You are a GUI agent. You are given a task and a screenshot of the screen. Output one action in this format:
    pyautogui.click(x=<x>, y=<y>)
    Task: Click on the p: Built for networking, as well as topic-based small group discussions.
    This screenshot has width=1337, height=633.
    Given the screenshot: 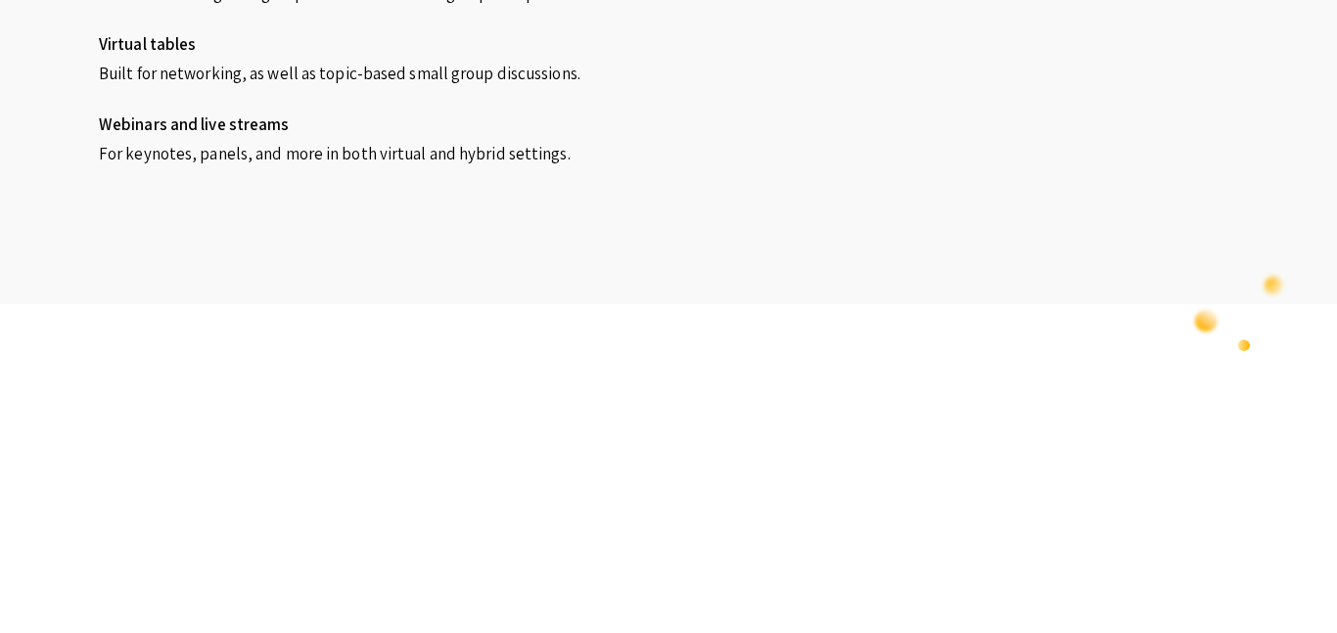 What is the action you would take?
    pyautogui.click(x=369, y=69)
    